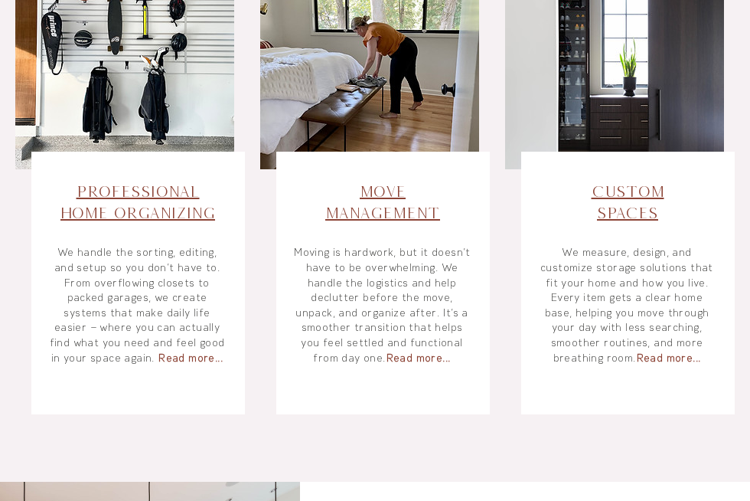  Describe the element at coordinates (383, 201) in the screenshot. I see `a: MoveManagement​` at that location.